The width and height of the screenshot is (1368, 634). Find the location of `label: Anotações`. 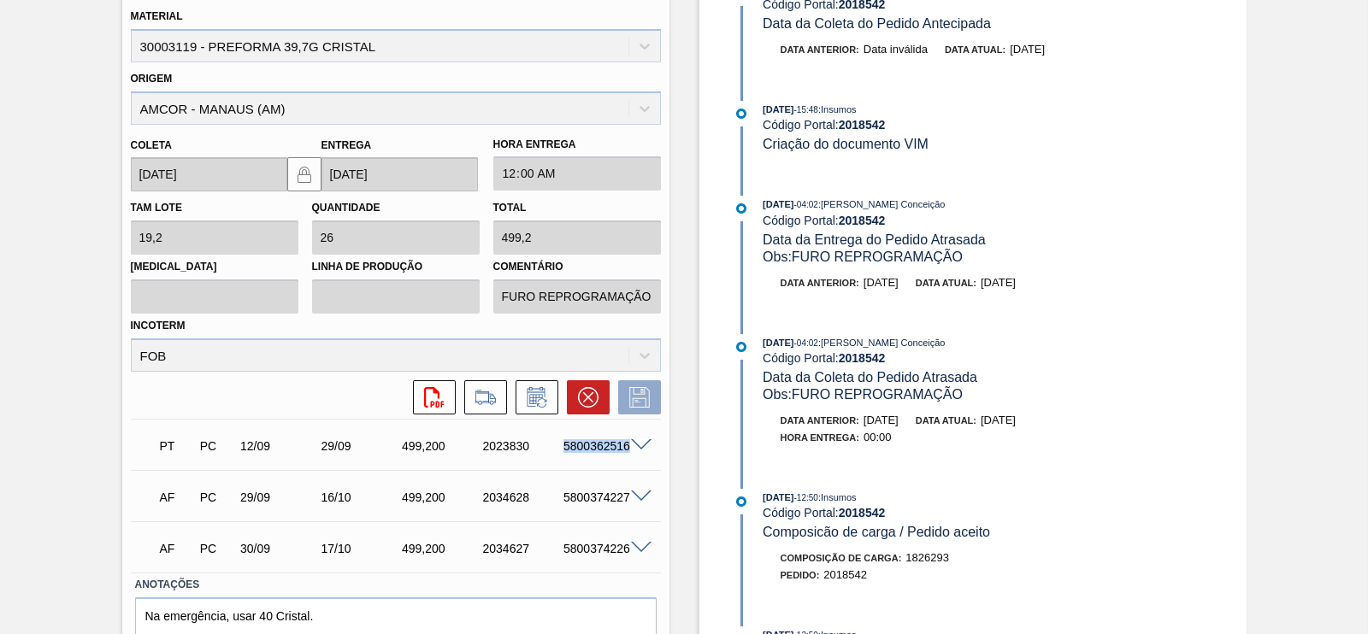

label: Anotações is located at coordinates (396, 585).